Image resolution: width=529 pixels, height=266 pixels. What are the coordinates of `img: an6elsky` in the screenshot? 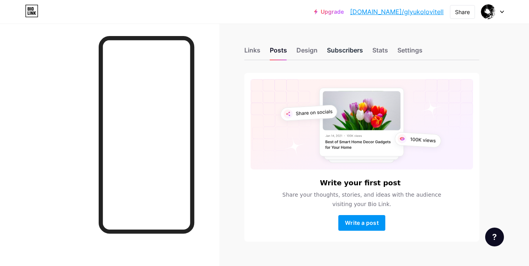 It's located at (489, 12).